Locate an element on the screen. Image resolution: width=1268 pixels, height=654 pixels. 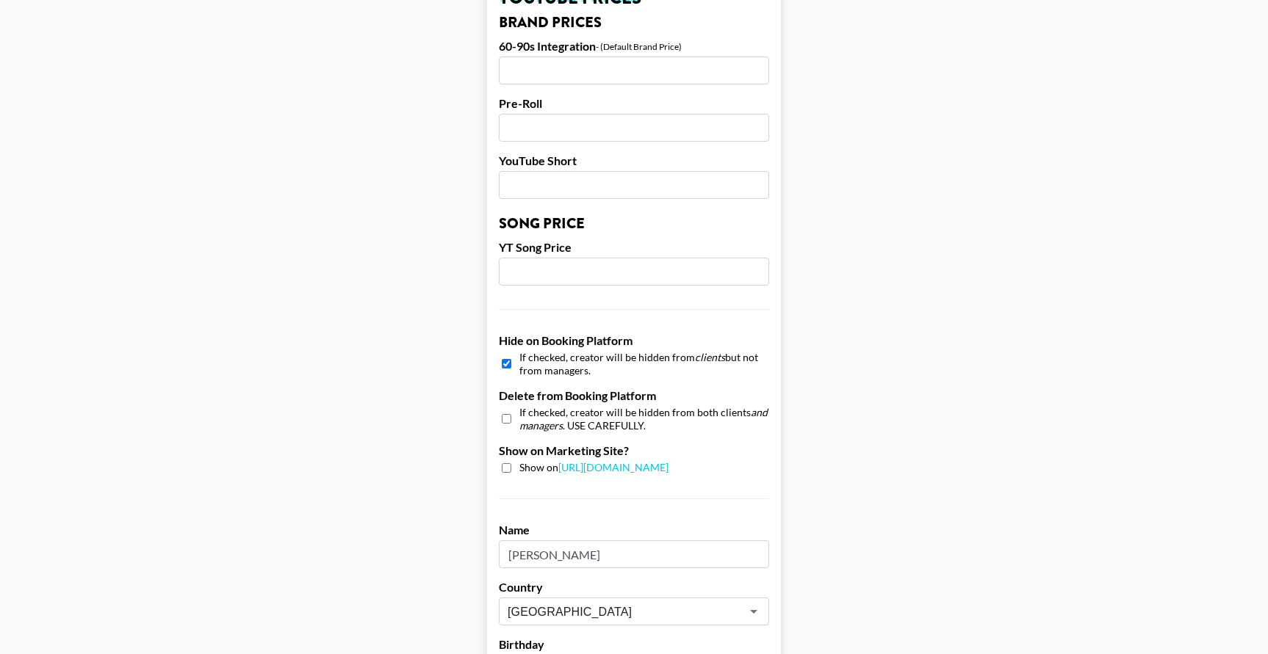
label: Hide on Booking Platform is located at coordinates (634, 341).